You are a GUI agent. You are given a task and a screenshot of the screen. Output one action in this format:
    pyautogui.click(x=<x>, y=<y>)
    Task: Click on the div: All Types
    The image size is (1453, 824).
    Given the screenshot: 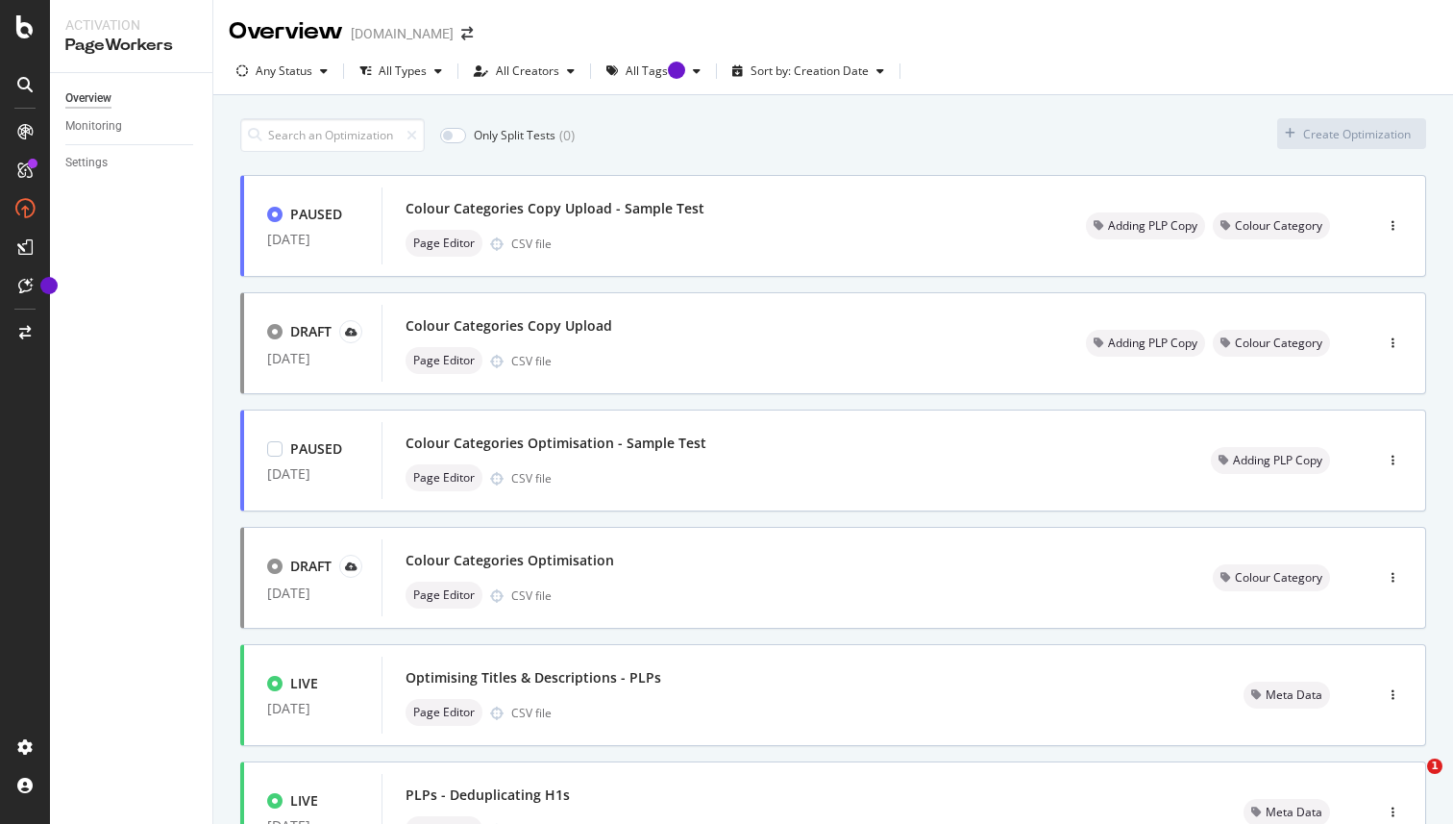 What is the action you would take?
    pyautogui.click(x=403, y=71)
    